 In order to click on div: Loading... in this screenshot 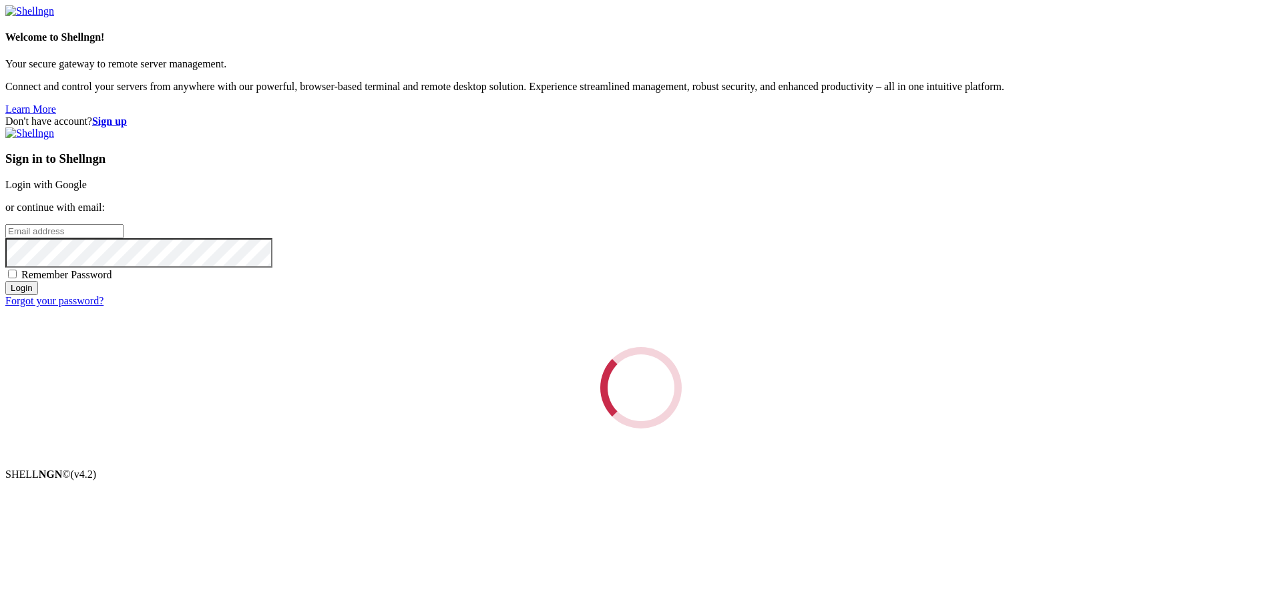, I will do `click(640, 387)`.